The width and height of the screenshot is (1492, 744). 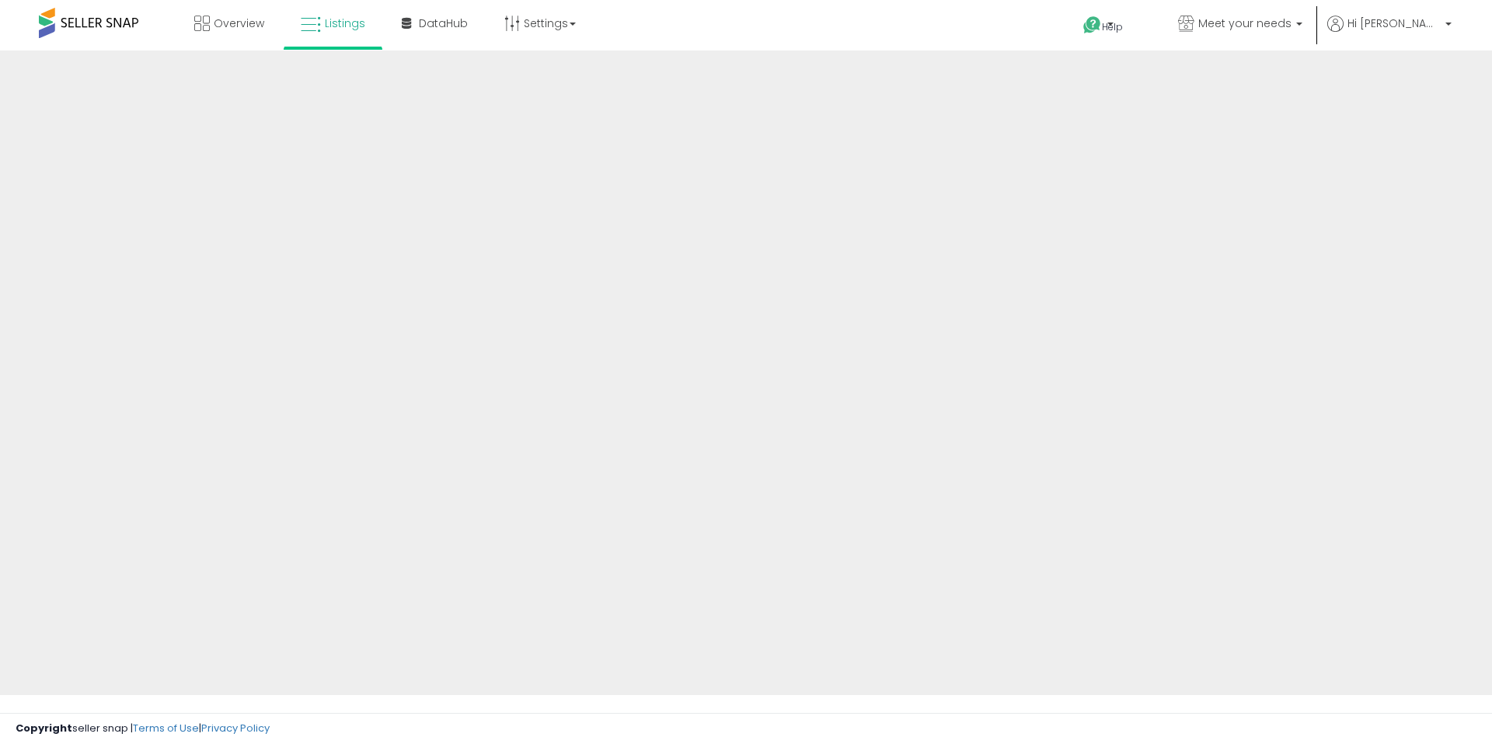 What do you see at coordinates (239, 23) in the screenshot?
I see `span: Overview` at bounding box center [239, 23].